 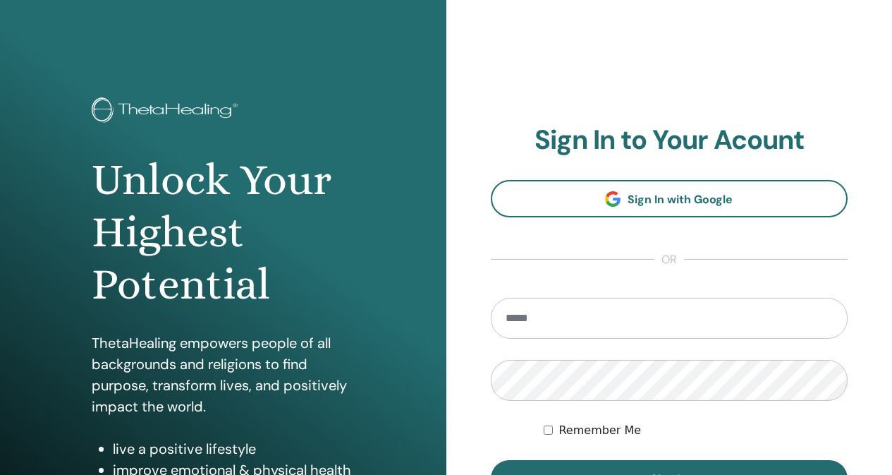 What do you see at coordinates (669, 140) in the screenshot?
I see `h2: Sign In to Your Acount` at bounding box center [669, 140].